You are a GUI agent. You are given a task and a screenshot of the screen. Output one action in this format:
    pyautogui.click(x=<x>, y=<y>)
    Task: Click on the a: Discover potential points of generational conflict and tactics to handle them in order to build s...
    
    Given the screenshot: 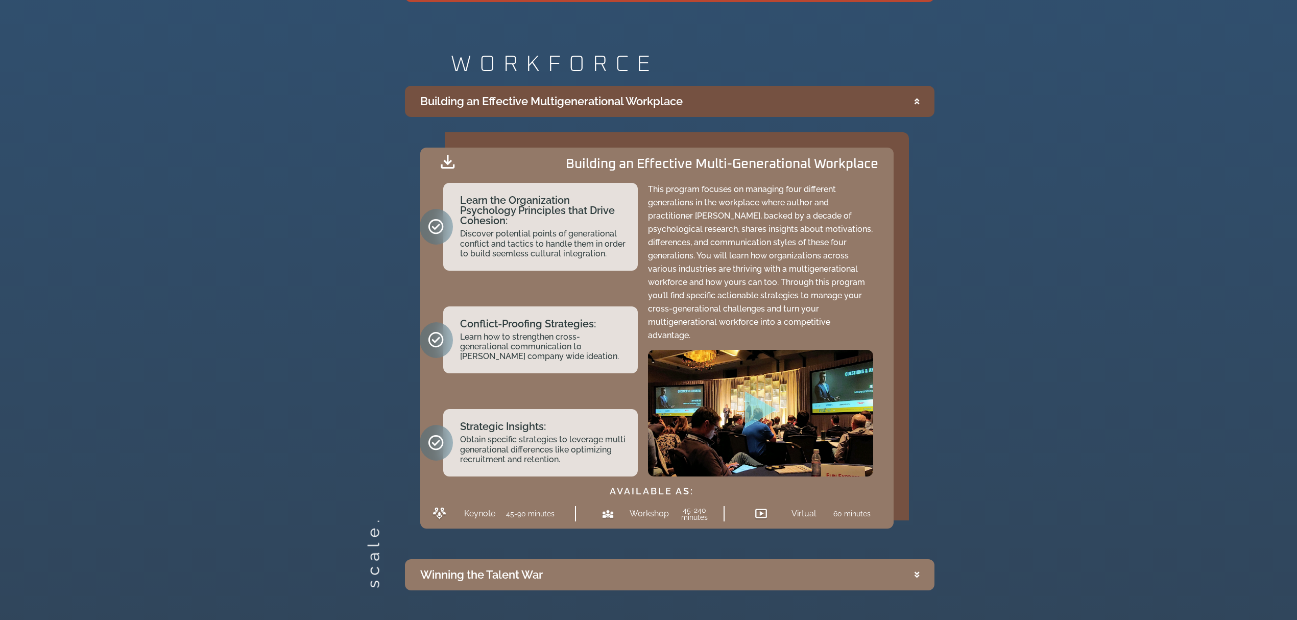 What is the action you would take?
    pyautogui.click(x=543, y=243)
    